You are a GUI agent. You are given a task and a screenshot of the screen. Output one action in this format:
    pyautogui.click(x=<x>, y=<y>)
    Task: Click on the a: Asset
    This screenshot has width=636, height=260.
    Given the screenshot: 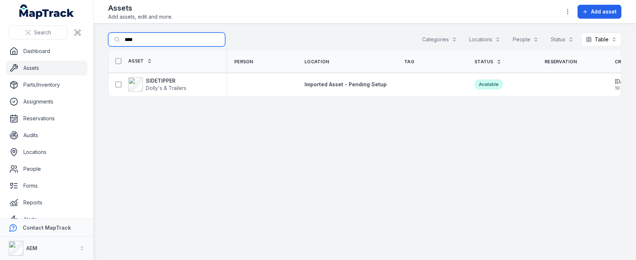 What is the action you would take?
    pyautogui.click(x=140, y=61)
    